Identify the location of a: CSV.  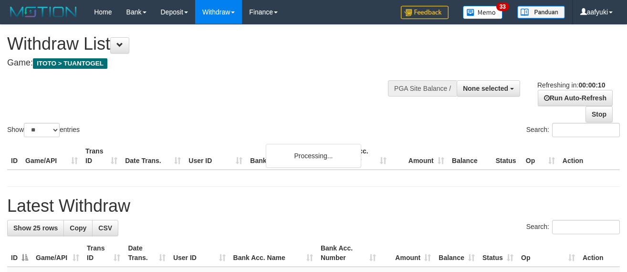
(105, 228).